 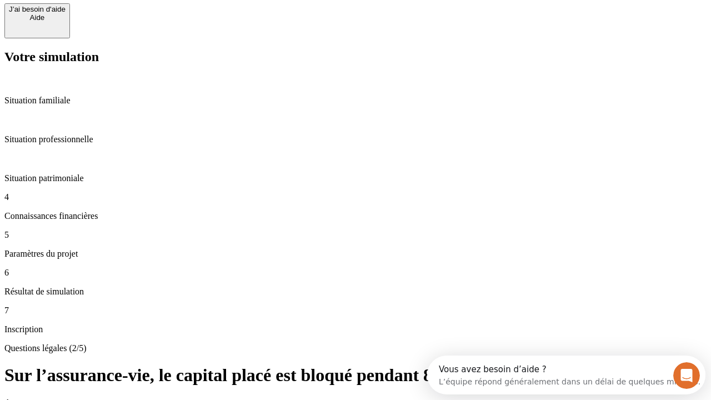 What do you see at coordinates (355, 292) in the screenshot?
I see `p: Résultat de simulation` at bounding box center [355, 292].